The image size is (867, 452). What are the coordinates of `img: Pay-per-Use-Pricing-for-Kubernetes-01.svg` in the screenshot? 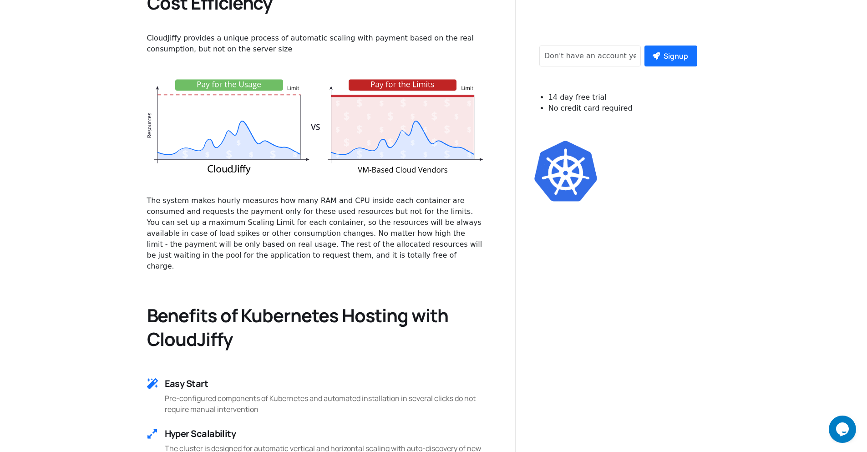 It's located at (315, 127).